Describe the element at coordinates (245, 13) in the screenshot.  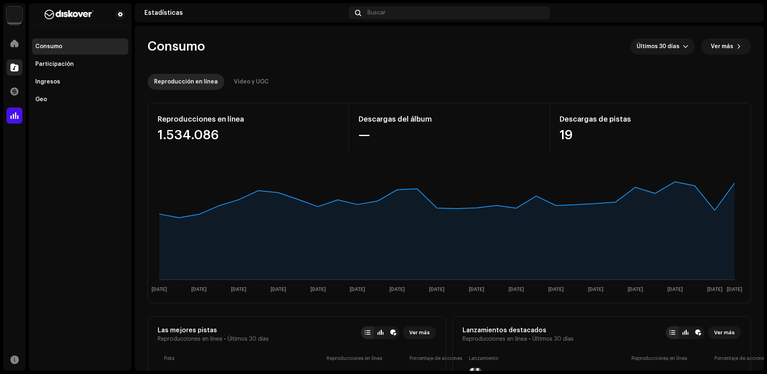
I see `div: Estadísticas` at that location.